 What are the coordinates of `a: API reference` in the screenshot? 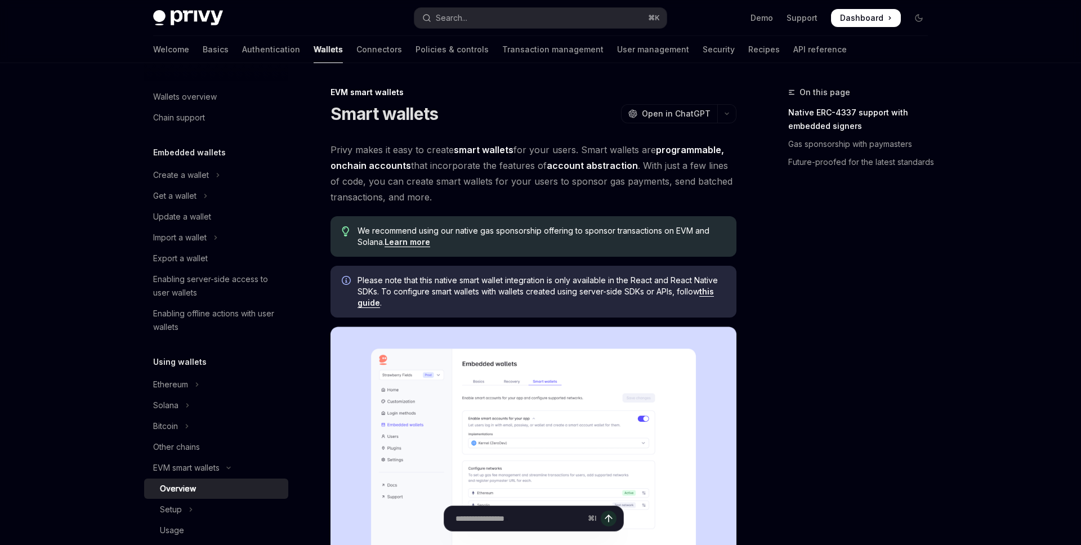 It's located at (820, 50).